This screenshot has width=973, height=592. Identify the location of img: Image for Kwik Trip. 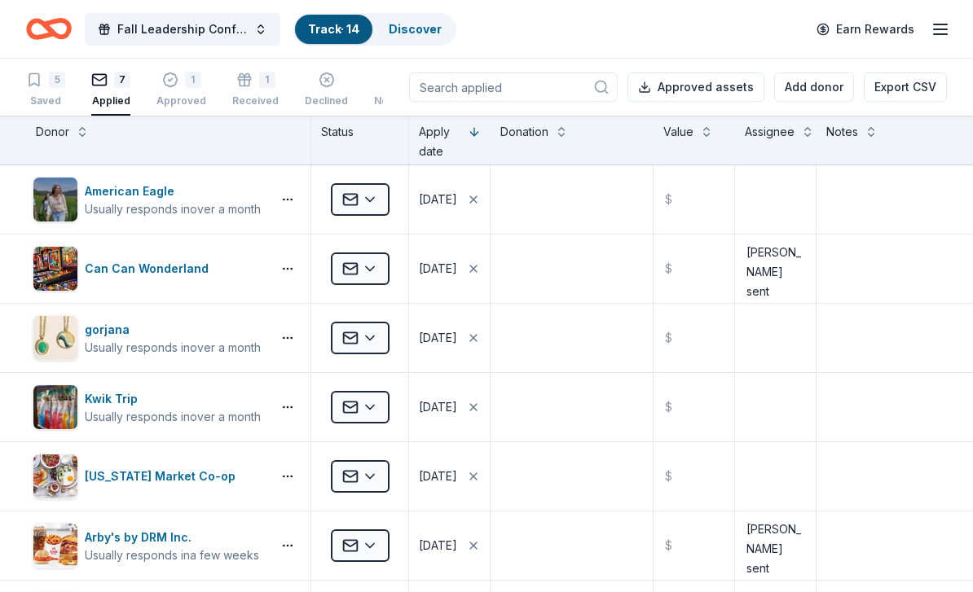
(55, 407).